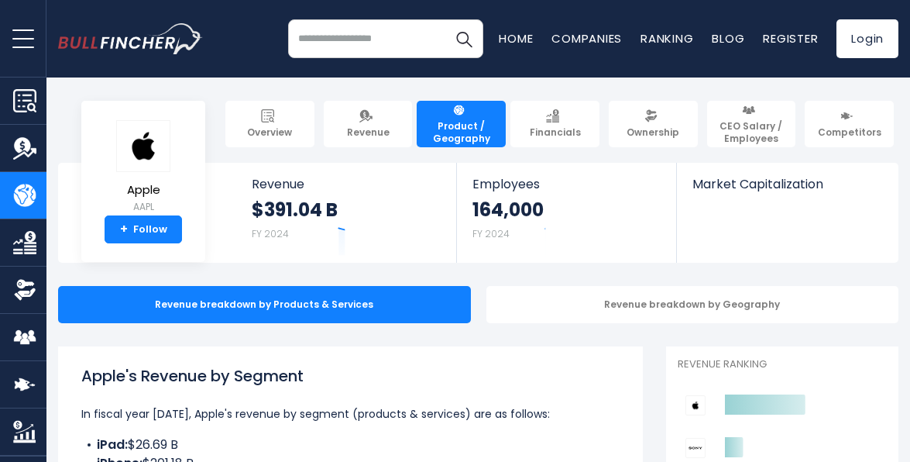 The image size is (910, 462). Describe the element at coordinates (269, 124) in the screenshot. I see `a: Overview` at that location.